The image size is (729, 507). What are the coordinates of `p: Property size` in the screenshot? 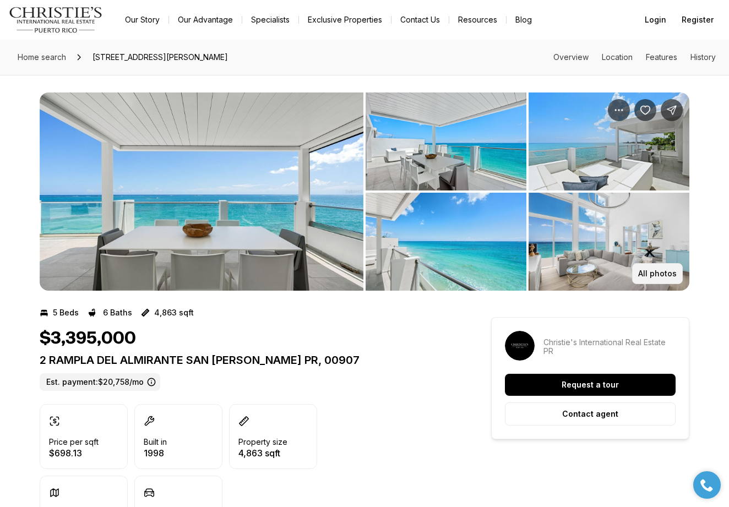 It's located at (262, 442).